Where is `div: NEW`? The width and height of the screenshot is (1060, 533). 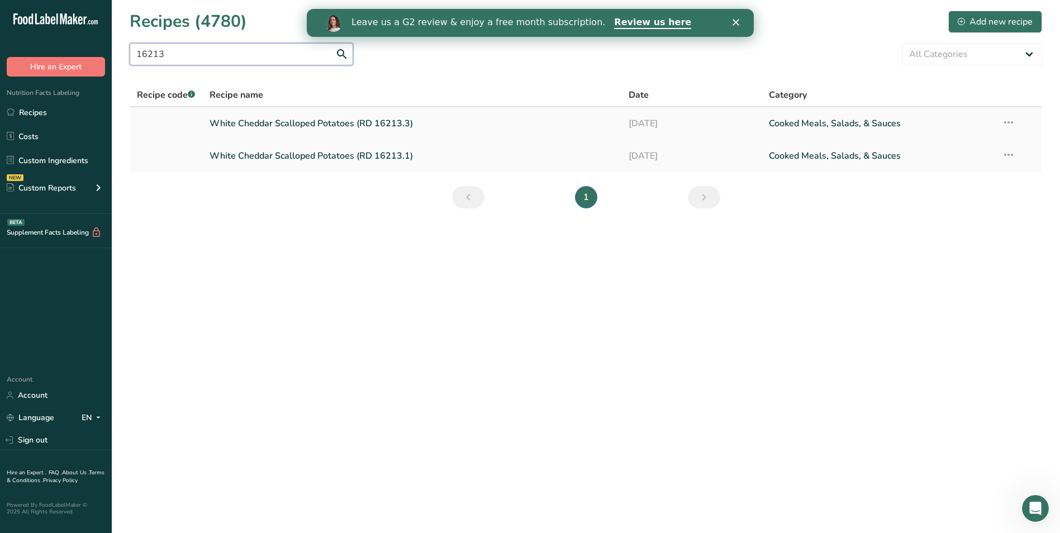
div: NEW is located at coordinates (15, 178).